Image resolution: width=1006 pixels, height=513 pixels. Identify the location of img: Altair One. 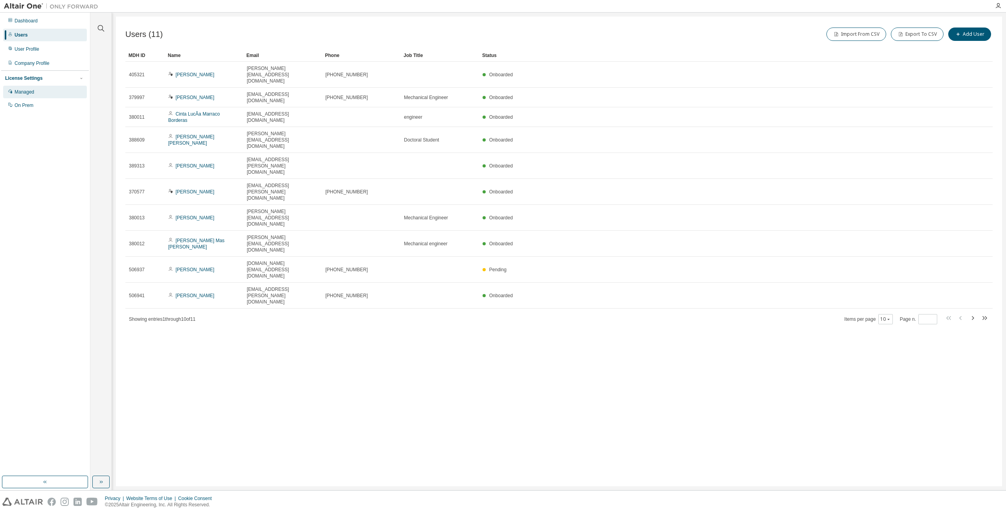
(53, 6).